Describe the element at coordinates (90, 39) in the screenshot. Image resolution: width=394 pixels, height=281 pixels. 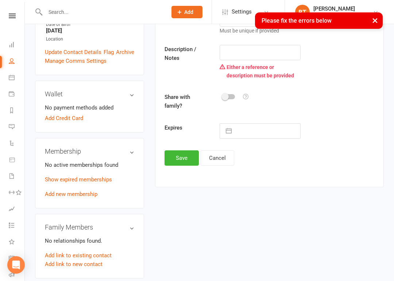
I see `div: Location` at that location.